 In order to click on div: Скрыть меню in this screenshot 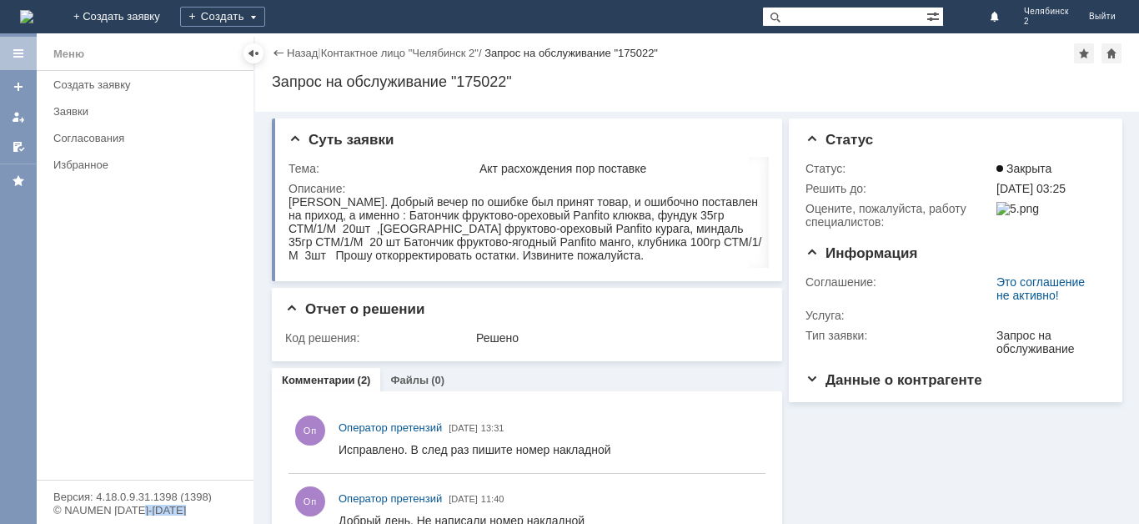, I will do `click(253, 53)`.